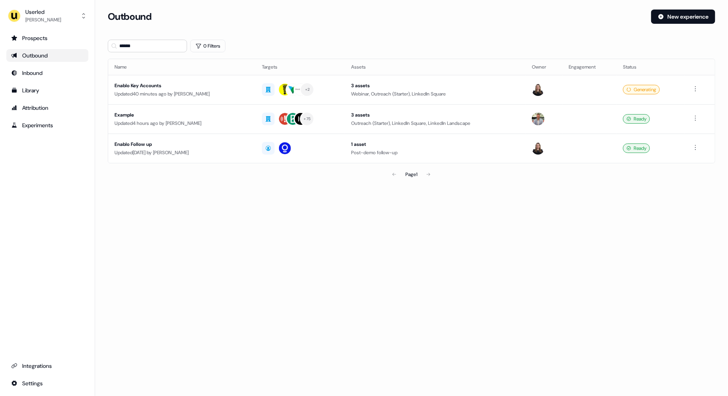 The width and height of the screenshot is (728, 396). I want to click on th: Owner, so click(544, 67).